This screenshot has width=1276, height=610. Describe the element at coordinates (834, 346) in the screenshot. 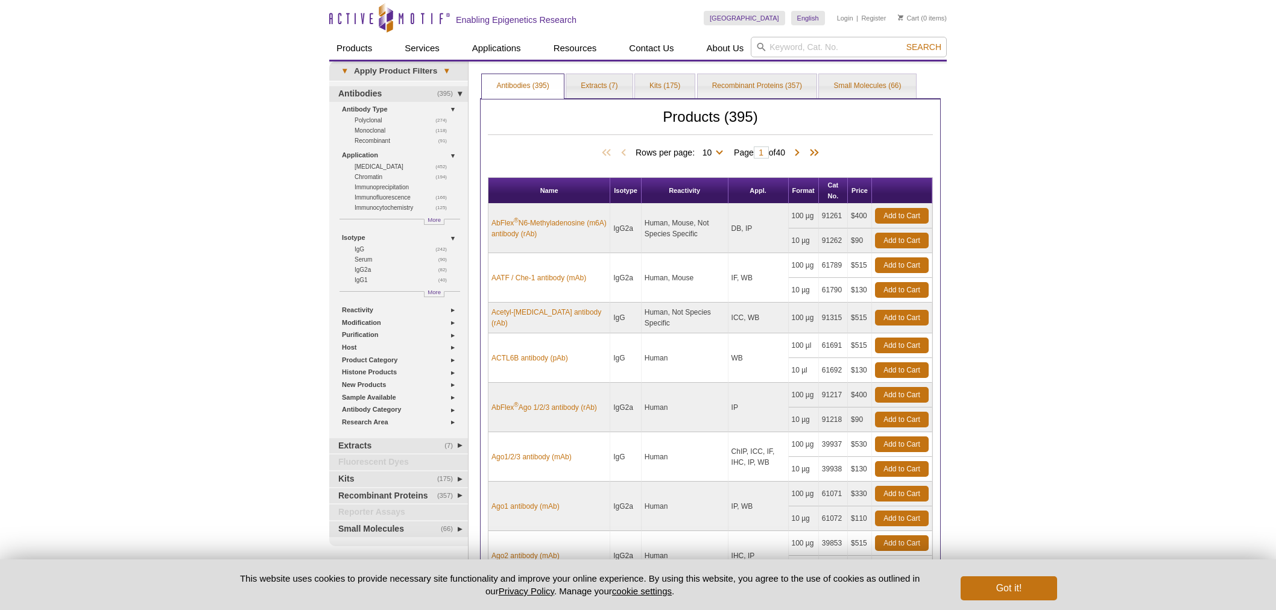

I see `td: 61691` at that location.